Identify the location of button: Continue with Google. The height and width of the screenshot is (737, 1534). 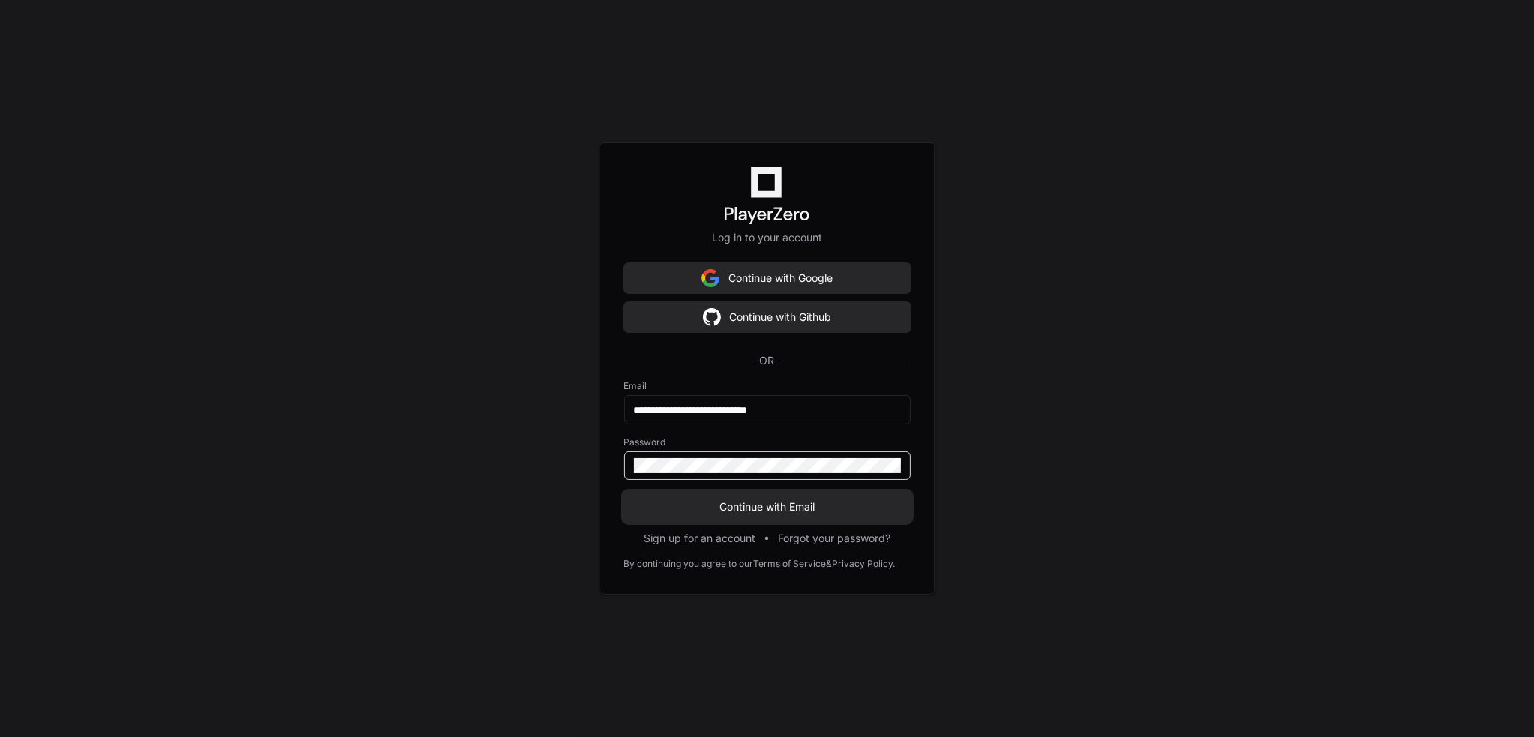
(767, 278).